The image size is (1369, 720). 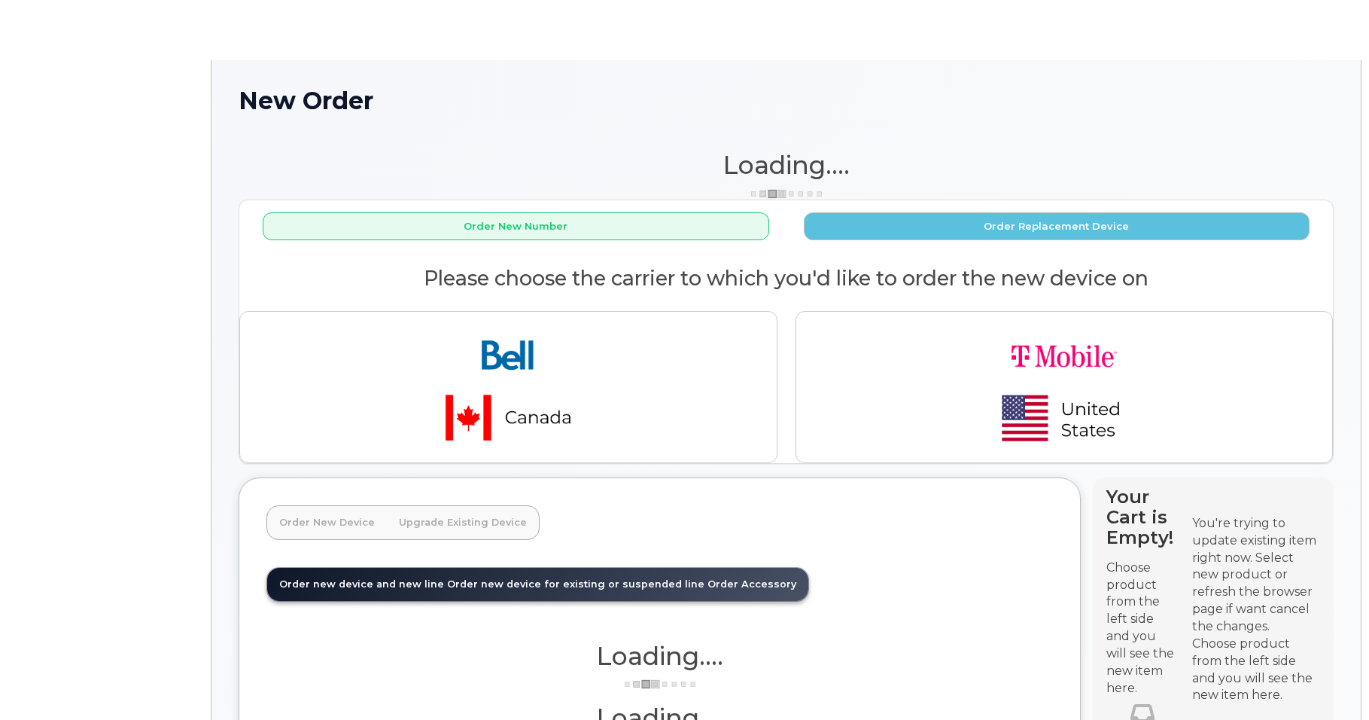 I want to click on span: Order new device and new line, so click(x=361, y=583).